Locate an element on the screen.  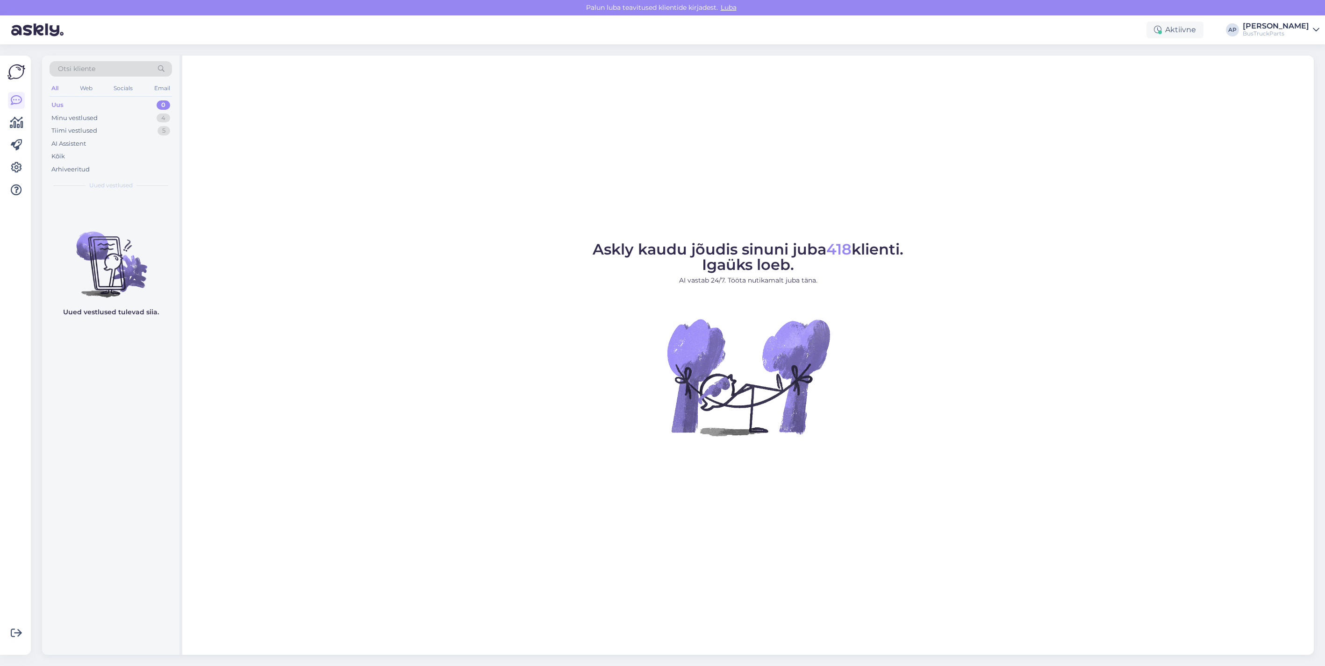
span: Luba is located at coordinates (729, 7).